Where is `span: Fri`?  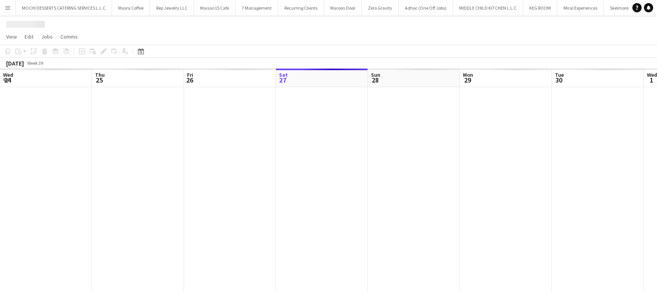 span: Fri is located at coordinates (190, 75).